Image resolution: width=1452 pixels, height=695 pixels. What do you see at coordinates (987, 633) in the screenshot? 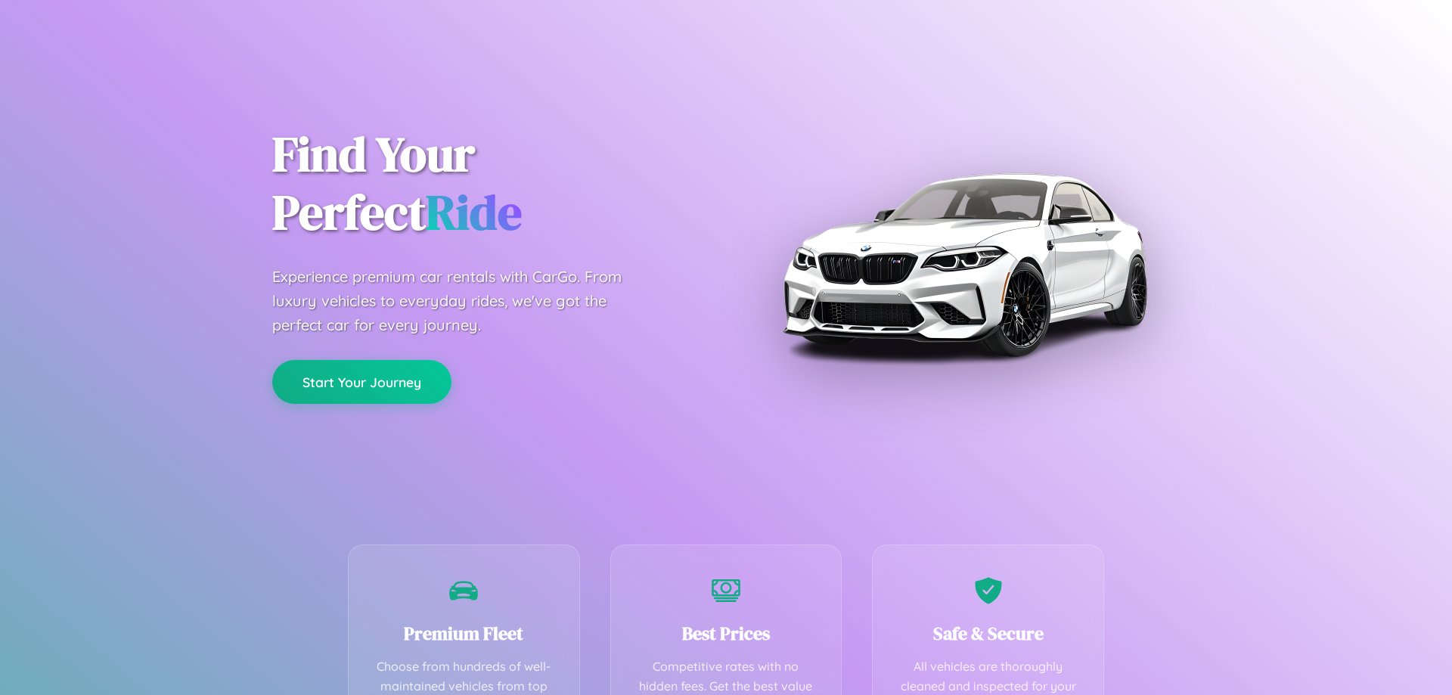
I see `h3: Safe & Secure` at bounding box center [987, 633].